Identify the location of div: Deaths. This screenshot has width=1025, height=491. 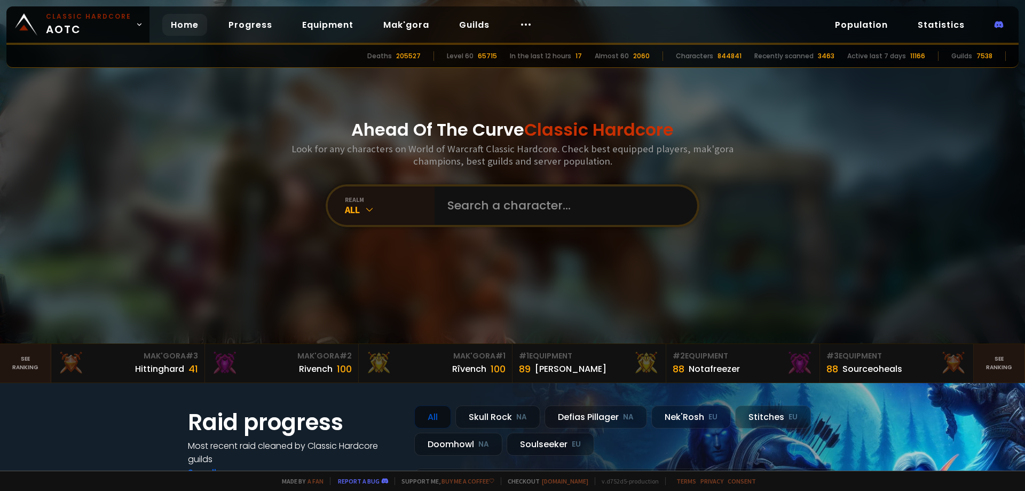
(380, 56).